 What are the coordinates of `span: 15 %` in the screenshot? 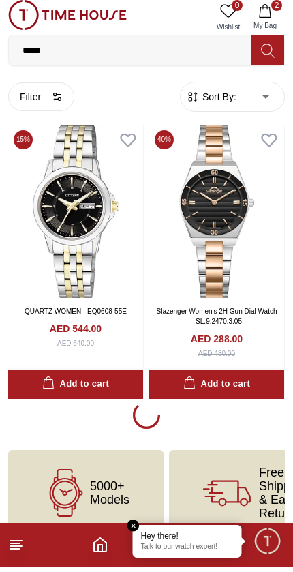 It's located at (23, 145).